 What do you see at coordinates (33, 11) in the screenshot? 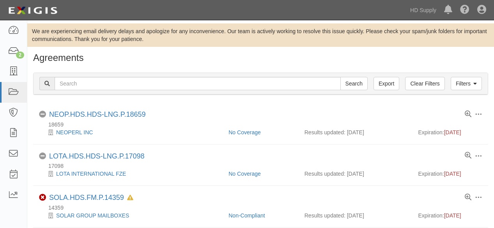
I see `img: logo-5460c22ac91f19d4615b14bd174203de0afe785f0fc80cf4dbbc73dc1793850b.png` at bounding box center [33, 11].